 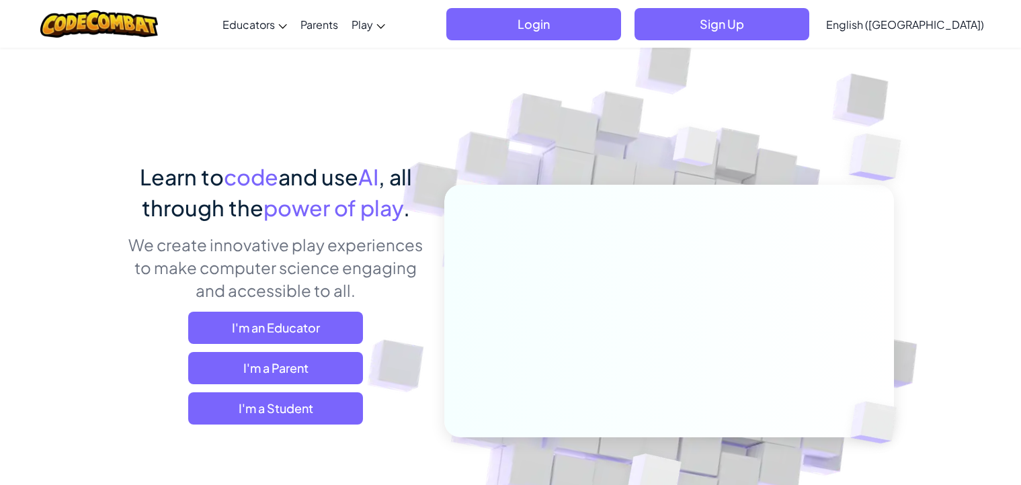 I want to click on span: Login, so click(x=534, y=24).